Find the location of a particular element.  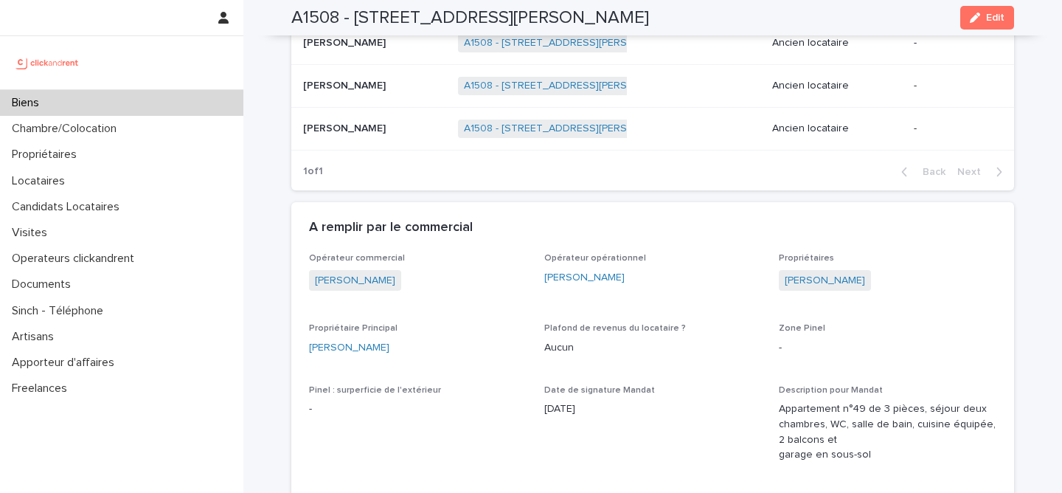

p: Apporteur d'affaires is located at coordinates (66, 362).